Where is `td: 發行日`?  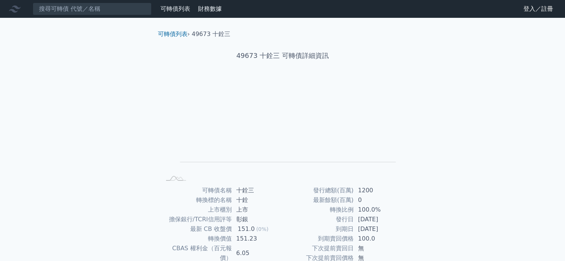 td: 發行日 is located at coordinates (318, 220).